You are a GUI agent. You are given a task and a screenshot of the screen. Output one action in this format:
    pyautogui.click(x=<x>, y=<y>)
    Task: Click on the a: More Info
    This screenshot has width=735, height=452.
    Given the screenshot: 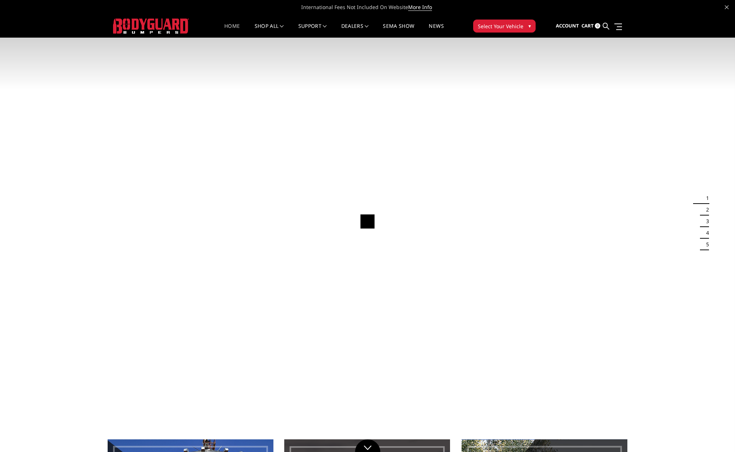 What is the action you would take?
    pyautogui.click(x=420, y=7)
    